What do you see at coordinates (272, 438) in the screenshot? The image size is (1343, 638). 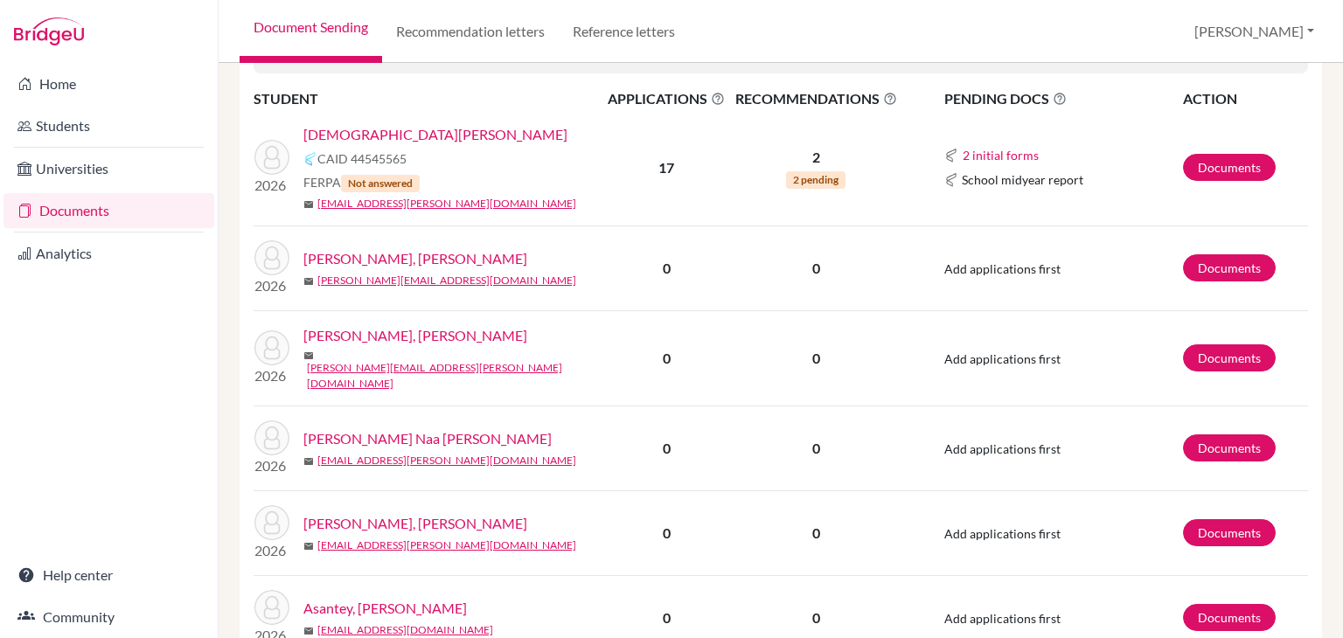 I see `img: Aryee, Chantelle Naa Adaku` at bounding box center [272, 438].